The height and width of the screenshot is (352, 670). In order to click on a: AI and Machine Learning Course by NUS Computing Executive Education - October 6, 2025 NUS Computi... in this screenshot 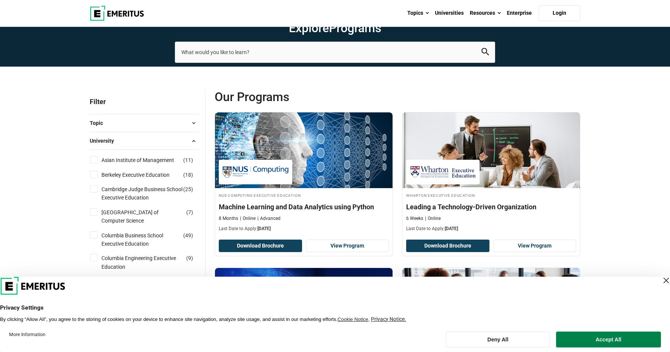, I will do `click(303, 174)`.